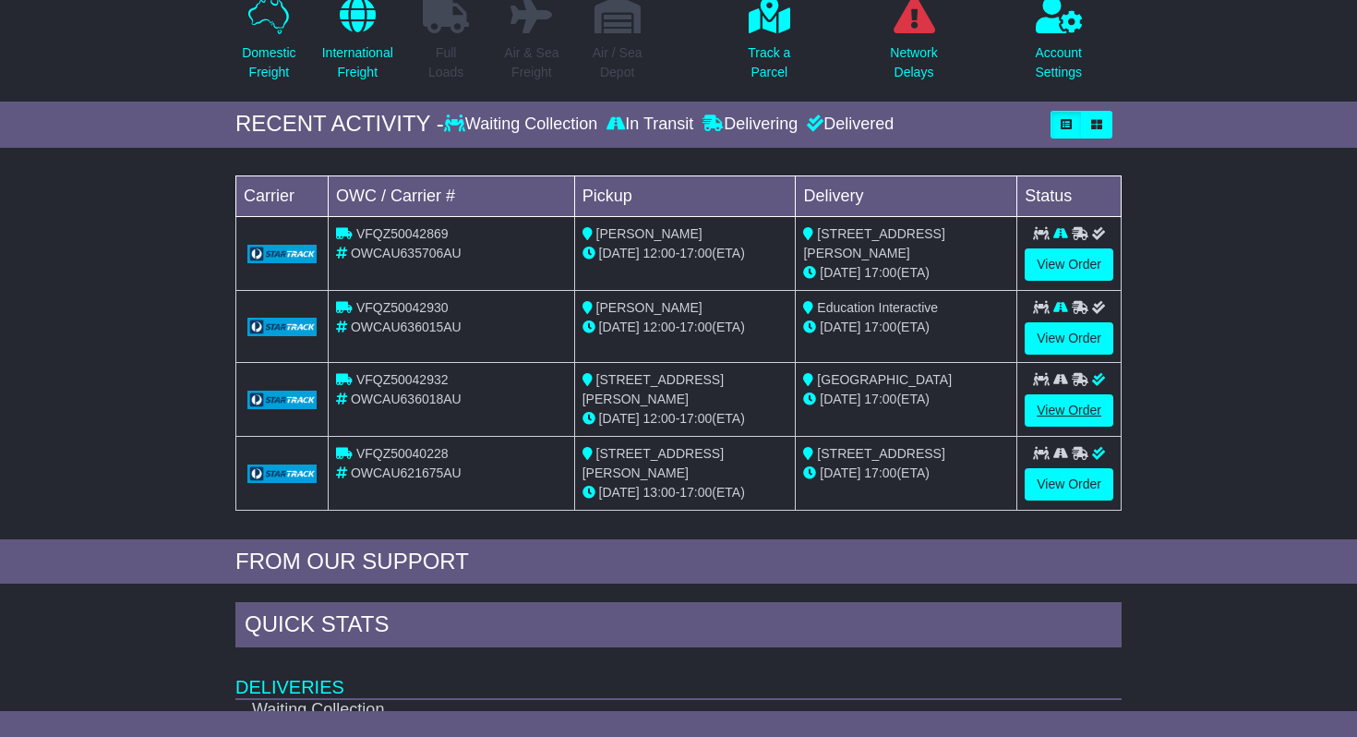  Describe the element at coordinates (847, 125) in the screenshot. I see `div: Delivered` at that location.